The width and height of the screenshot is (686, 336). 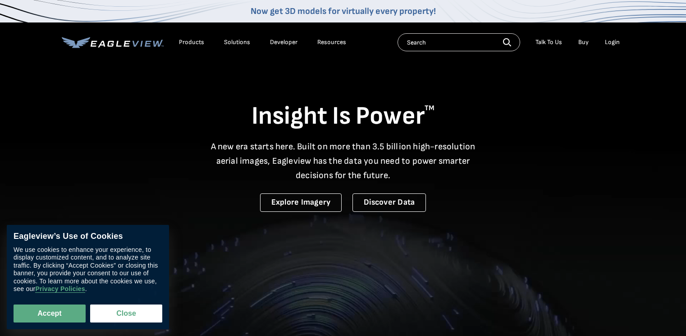 What do you see at coordinates (283, 42) in the screenshot?
I see `a: Developer` at bounding box center [283, 42].